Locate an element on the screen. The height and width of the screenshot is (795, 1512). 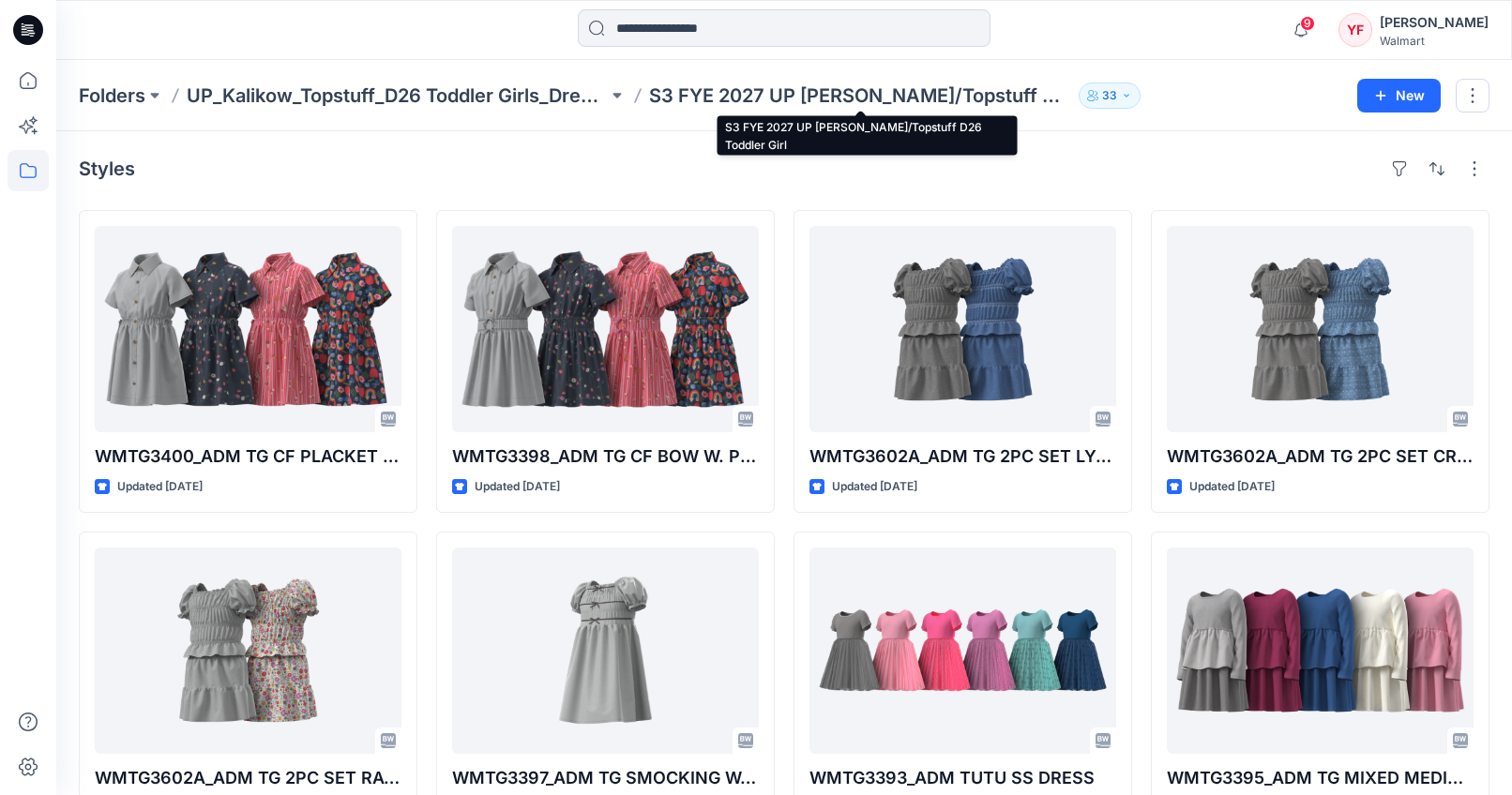
div: Walmart is located at coordinates (1435, 41).